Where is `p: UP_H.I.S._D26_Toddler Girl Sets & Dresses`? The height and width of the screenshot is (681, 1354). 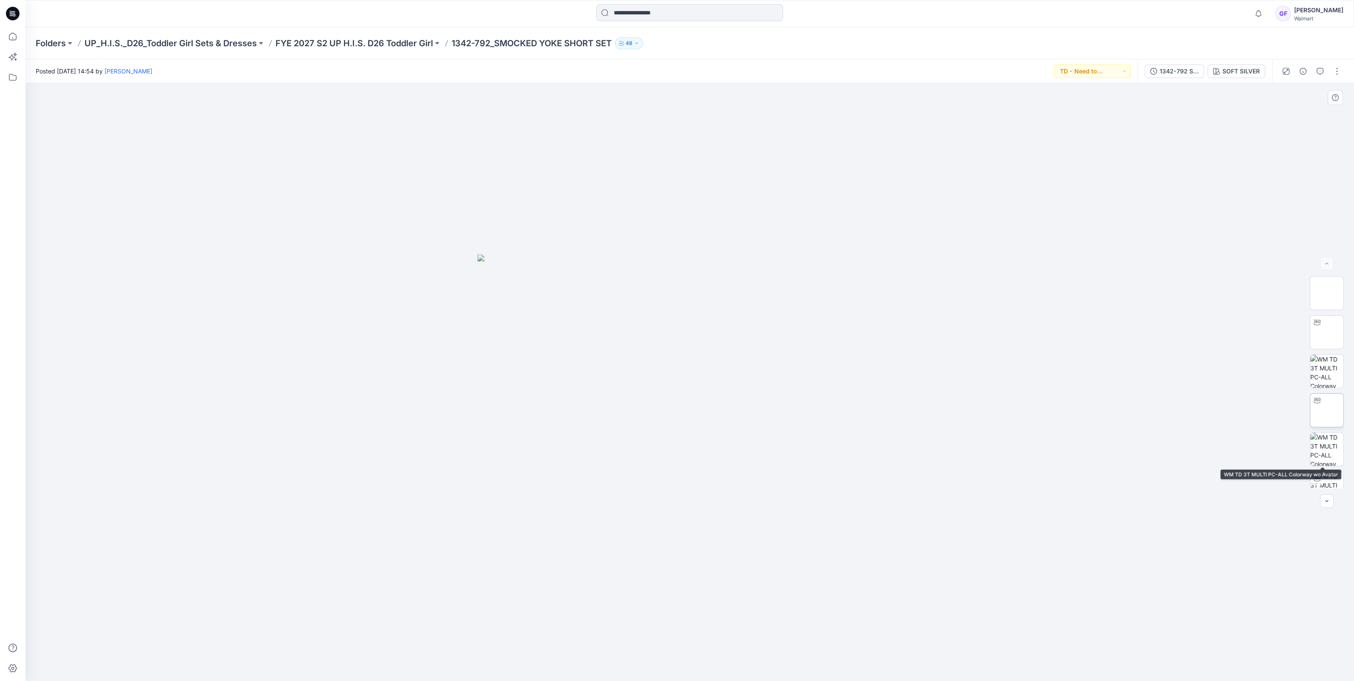
p: UP_H.I.S._D26_Toddler Girl Sets & Dresses is located at coordinates (171, 43).